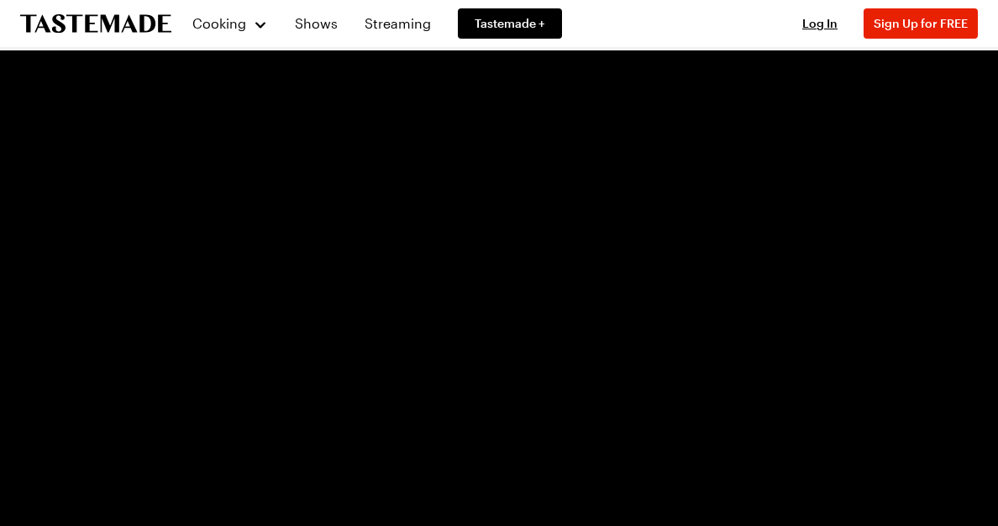 The width and height of the screenshot is (998, 526). Describe the element at coordinates (820, 23) in the screenshot. I see `span: Log In` at that location.